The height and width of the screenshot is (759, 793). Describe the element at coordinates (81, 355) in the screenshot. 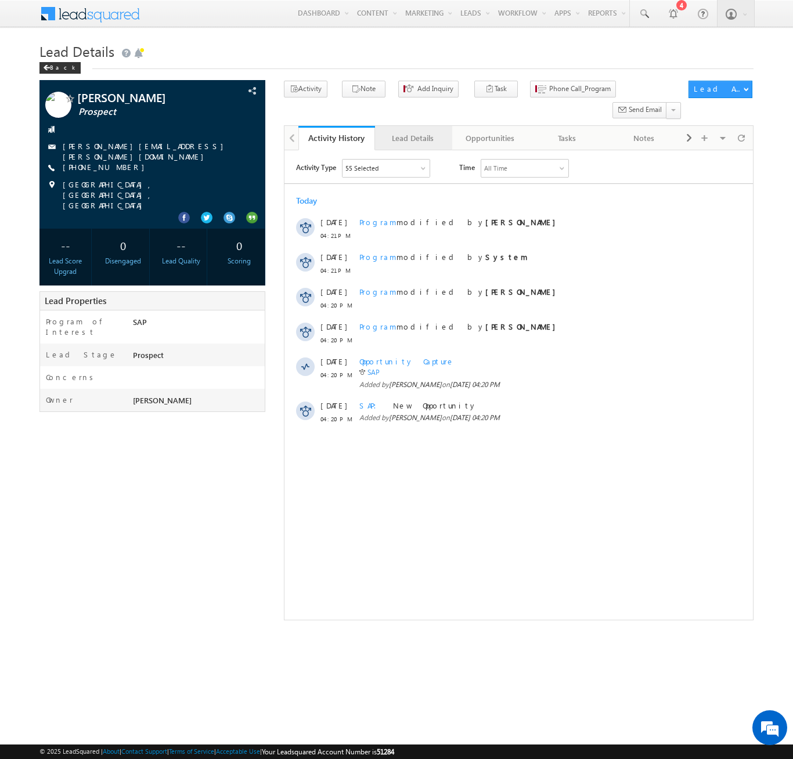

I see `label: Lead Stage` at that location.